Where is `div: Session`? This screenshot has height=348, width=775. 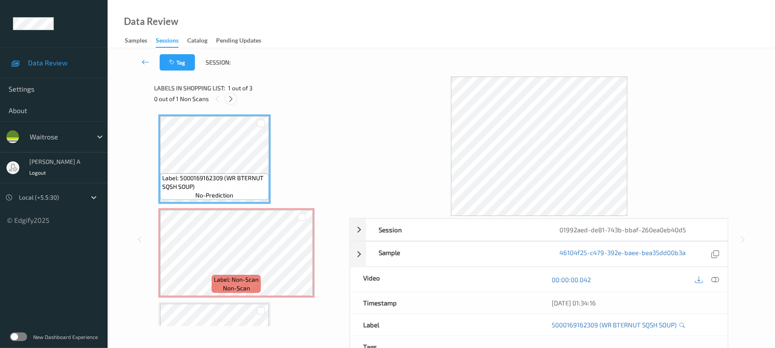 div: Session is located at coordinates (456, 230).